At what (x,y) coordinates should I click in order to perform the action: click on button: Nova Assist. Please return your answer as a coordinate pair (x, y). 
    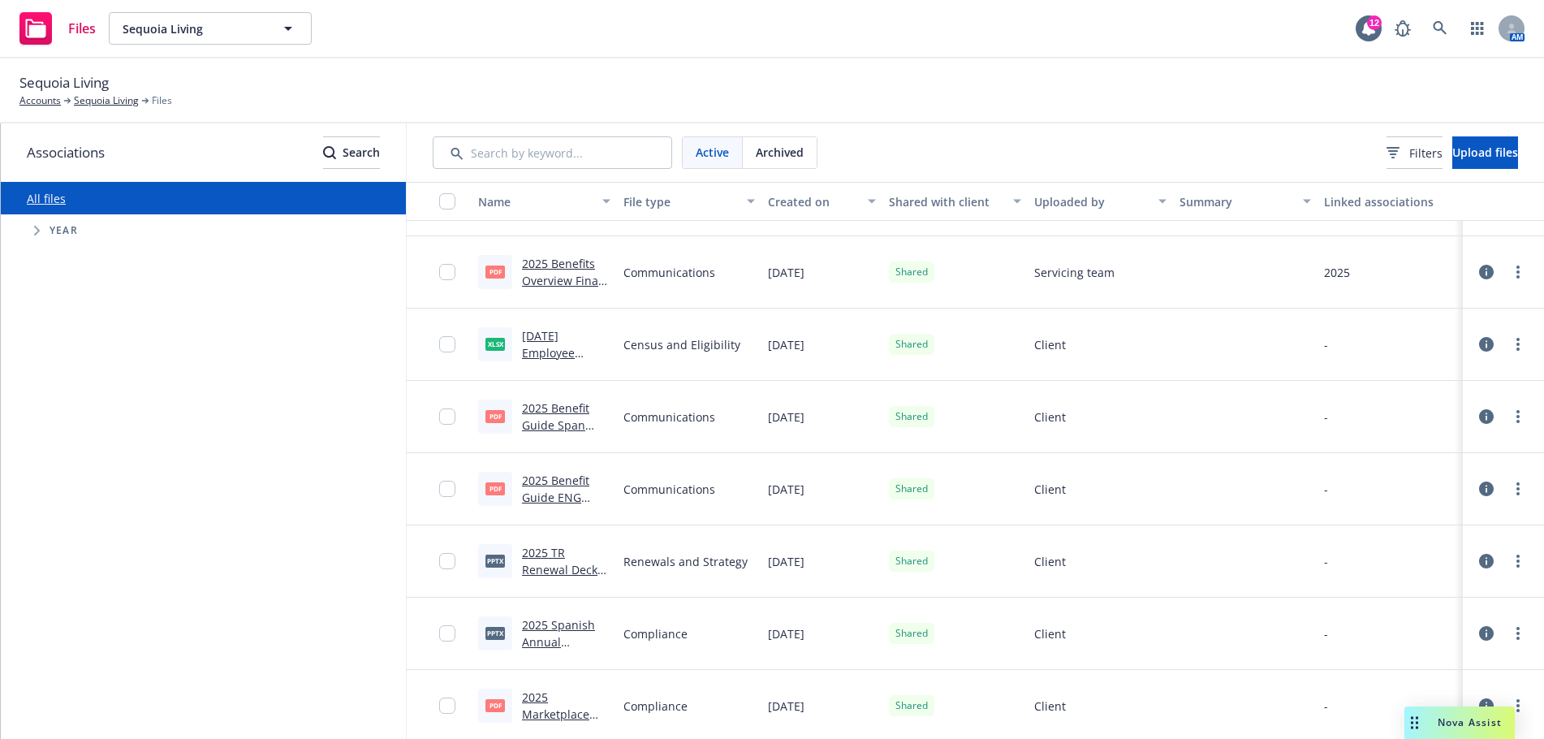
    Looking at the image, I should click on (1459, 722).